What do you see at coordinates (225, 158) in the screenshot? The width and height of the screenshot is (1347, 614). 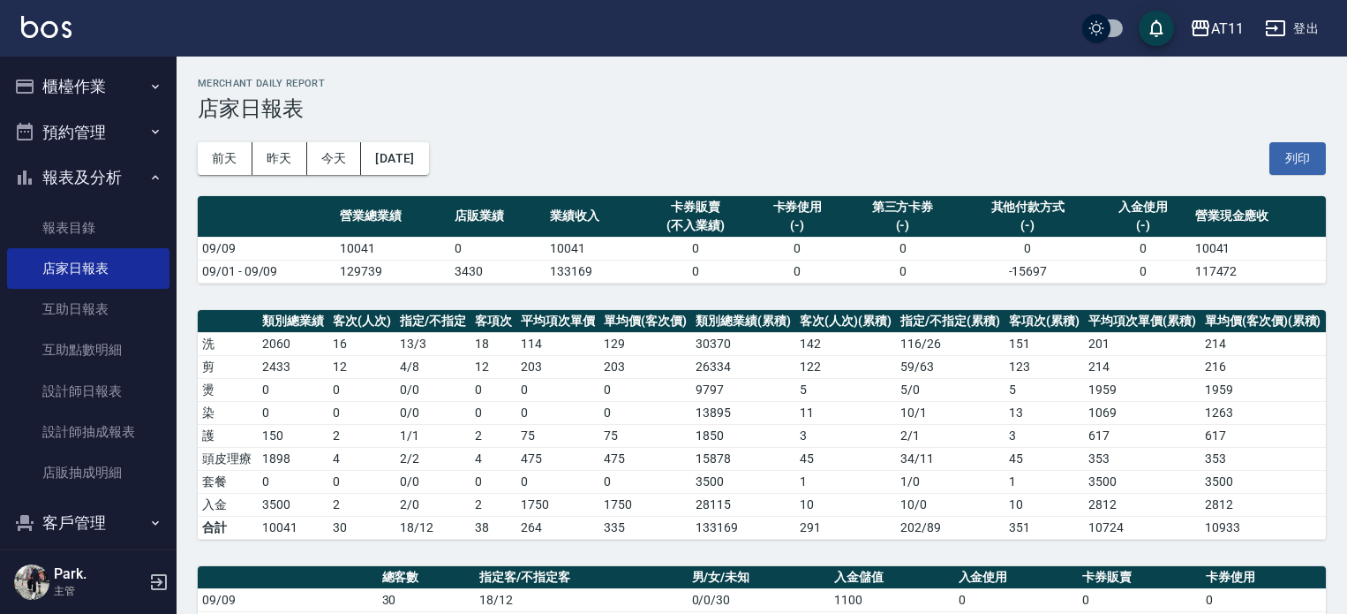 I see `button: 前天` at bounding box center [225, 158].